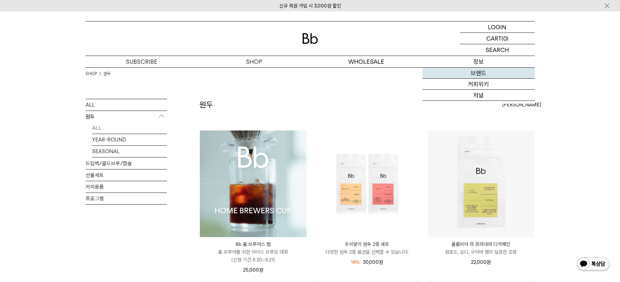 Image resolution: width=620 pixels, height=282 pixels. Describe the element at coordinates (367, 184) in the screenshot. I see `img: 추석맞이 원두 2종 세트` at that location.